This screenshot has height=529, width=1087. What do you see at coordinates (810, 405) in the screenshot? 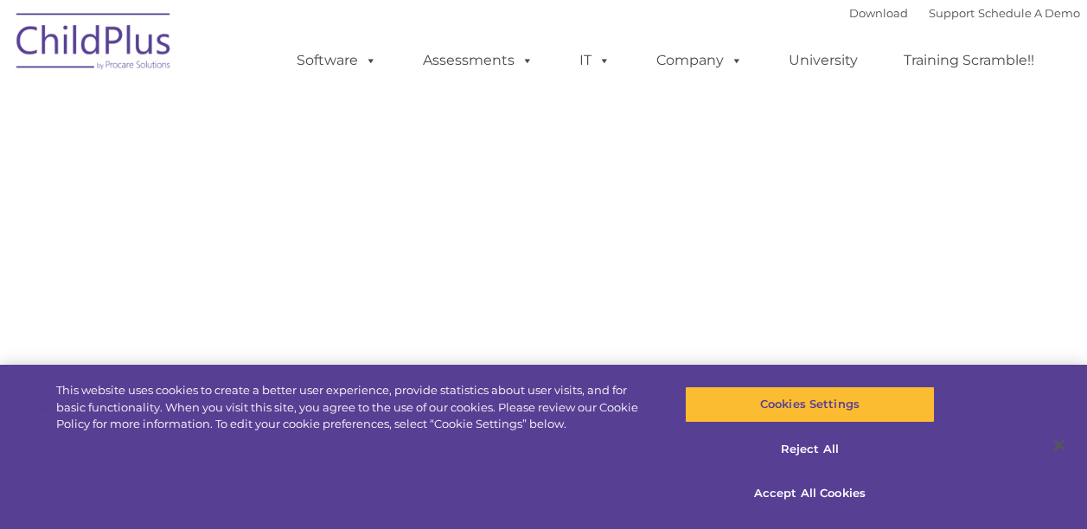
I see `button: Cookies Settings` at bounding box center [810, 405].